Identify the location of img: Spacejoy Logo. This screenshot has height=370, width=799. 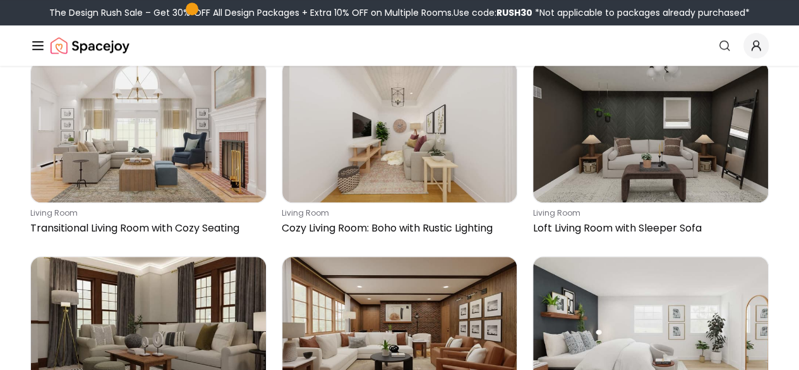
(90, 45).